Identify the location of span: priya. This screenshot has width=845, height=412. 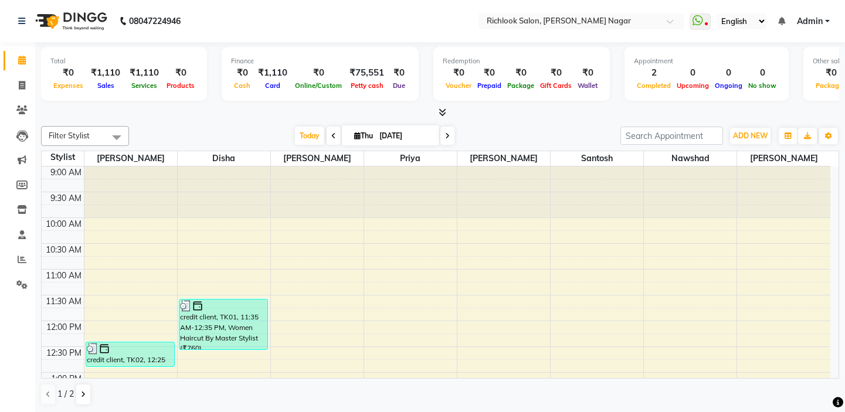
(410, 158).